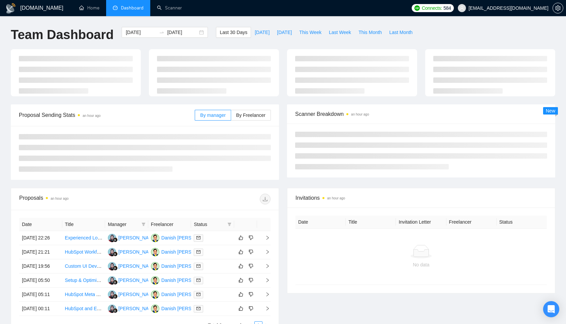 This screenshot has height=324, width=566. Describe the element at coordinates (558, 8) in the screenshot. I see `a: setting` at that location.